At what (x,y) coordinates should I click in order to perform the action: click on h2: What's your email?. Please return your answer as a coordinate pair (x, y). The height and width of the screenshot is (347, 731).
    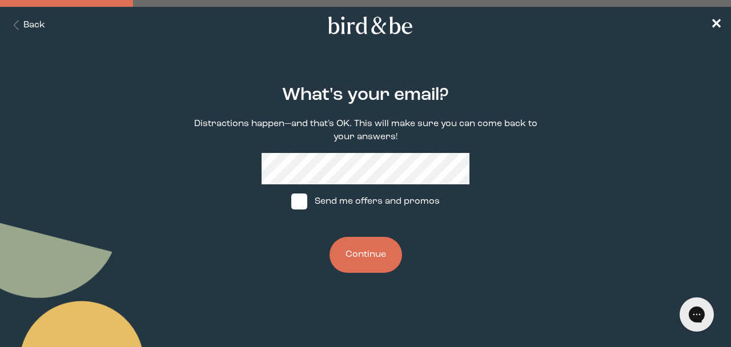
    Looking at the image, I should click on (365, 95).